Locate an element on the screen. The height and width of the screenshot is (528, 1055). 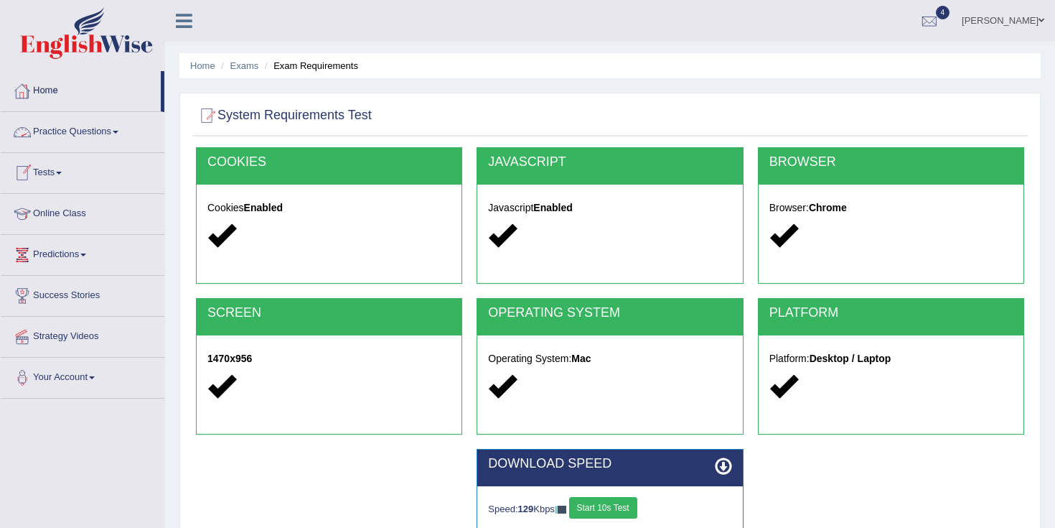
h2: PLATFORM is located at coordinates (891, 313).